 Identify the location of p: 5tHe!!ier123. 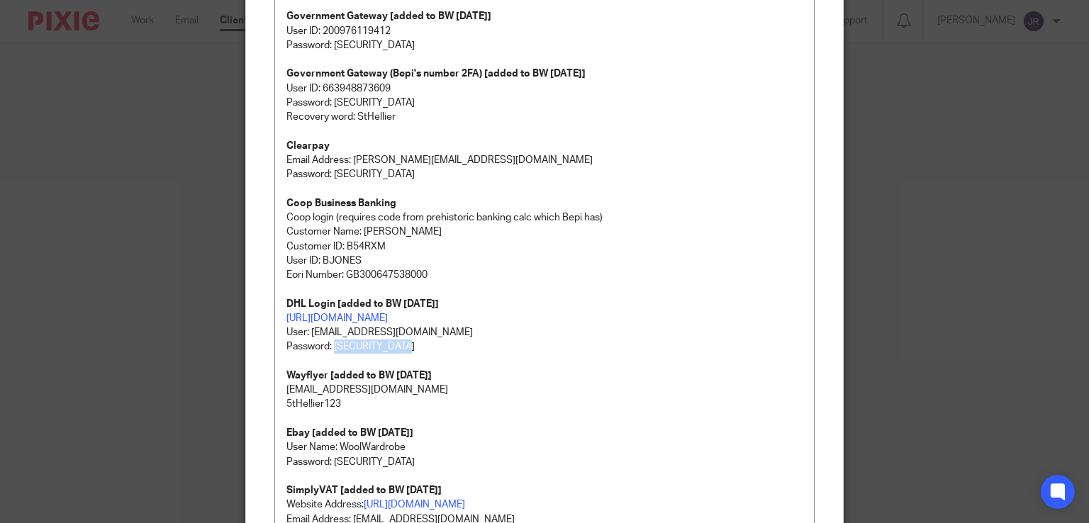
(545, 404).